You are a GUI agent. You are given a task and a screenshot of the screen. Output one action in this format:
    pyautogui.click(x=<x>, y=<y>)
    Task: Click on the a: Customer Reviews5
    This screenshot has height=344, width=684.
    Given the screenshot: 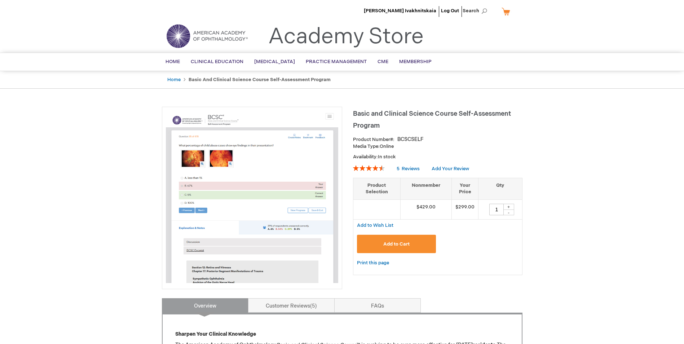 What is the action you would take?
    pyautogui.click(x=291, y=306)
    